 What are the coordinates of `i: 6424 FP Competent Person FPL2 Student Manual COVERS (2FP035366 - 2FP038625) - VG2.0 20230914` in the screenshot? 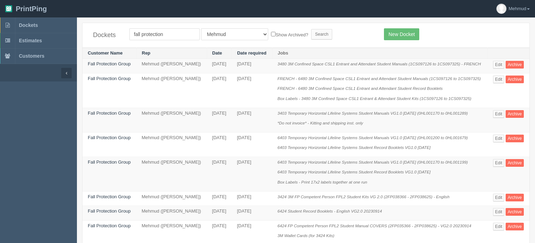 It's located at (374, 225).